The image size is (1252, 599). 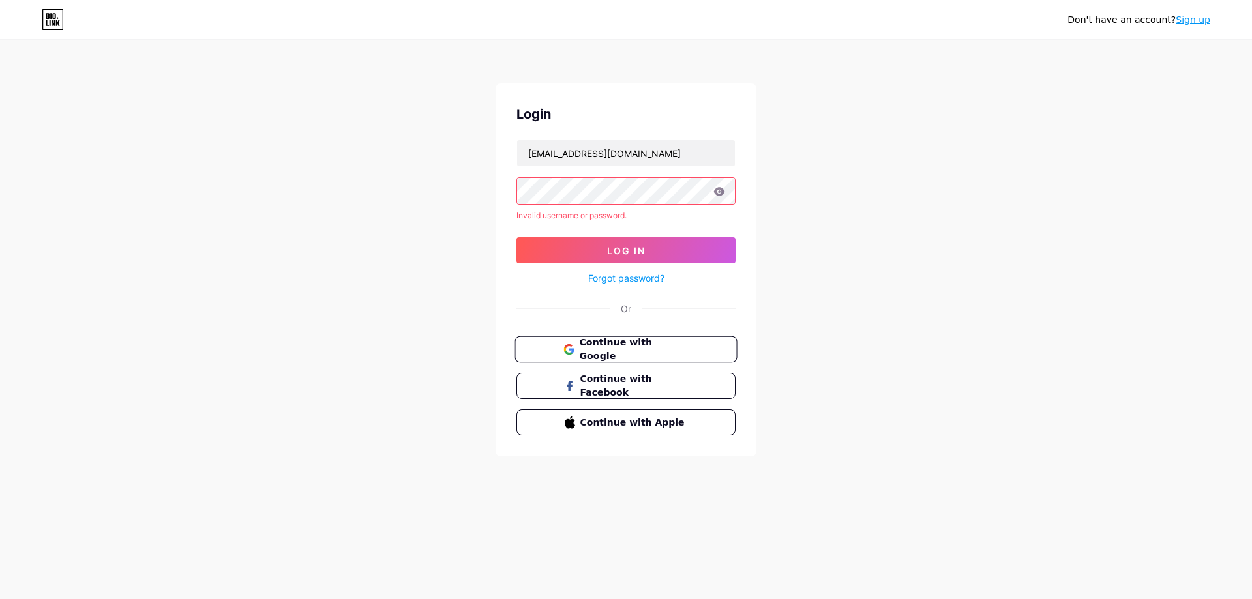 What do you see at coordinates (1139, 20) in the screenshot?
I see `div: Don't have an account?` at bounding box center [1139, 20].